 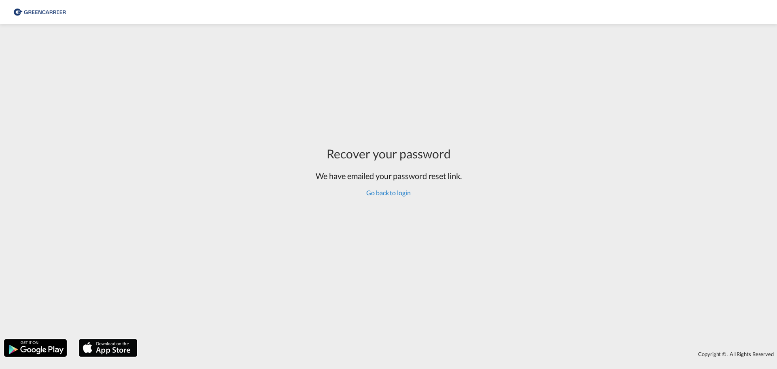 What do you see at coordinates (35, 348) in the screenshot?
I see `img: google.png` at bounding box center [35, 348].